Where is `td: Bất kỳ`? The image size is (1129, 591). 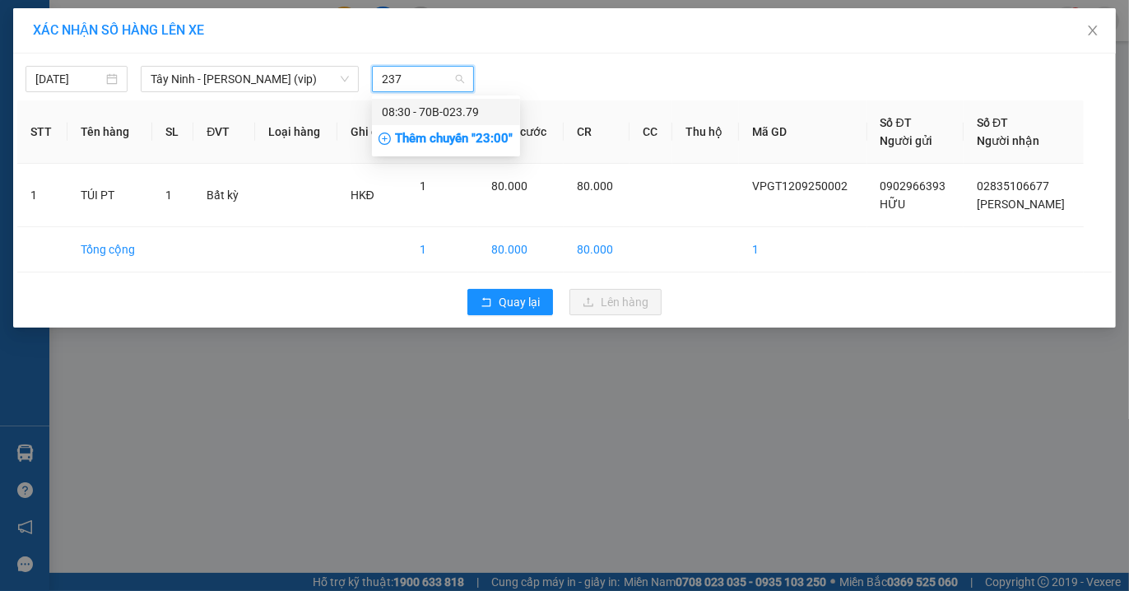
td: Bất kỳ is located at coordinates (224, 195).